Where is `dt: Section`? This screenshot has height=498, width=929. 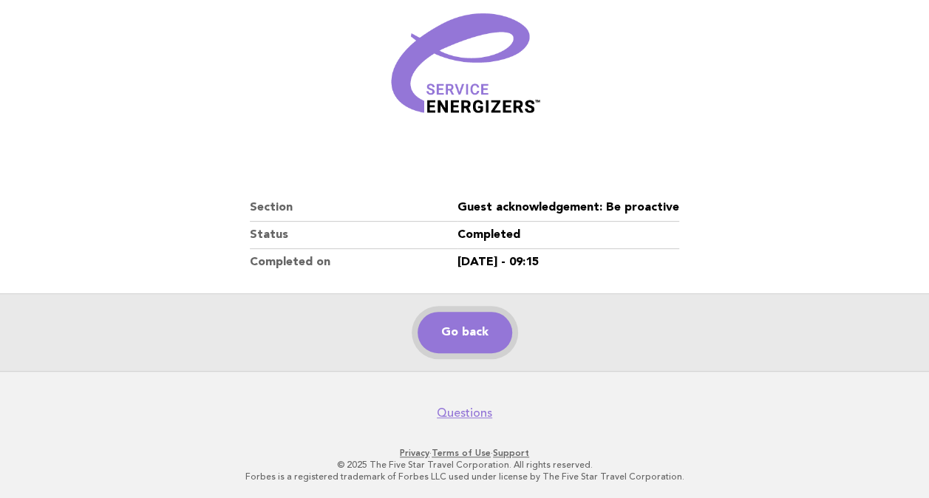
dt: Section is located at coordinates (353, 208).